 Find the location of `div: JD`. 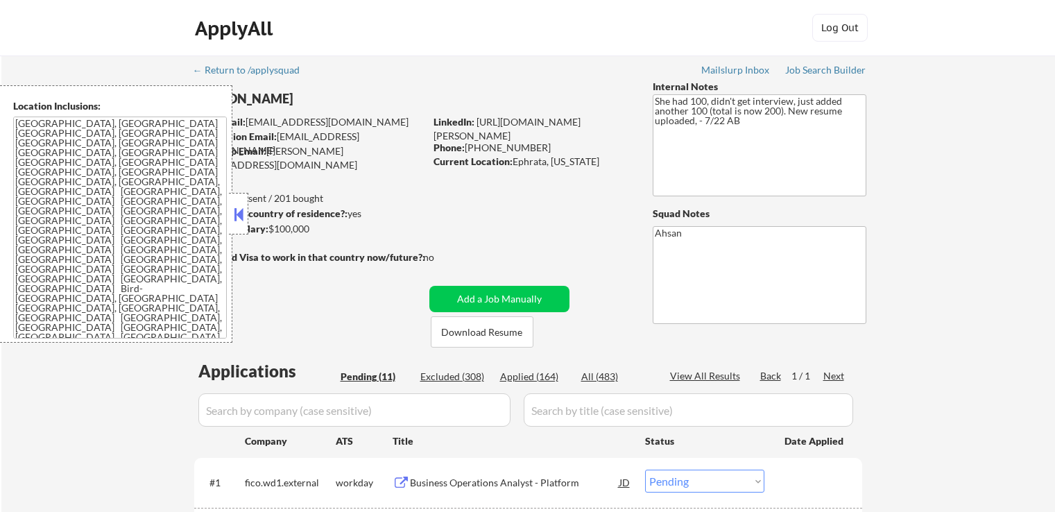

div: JD is located at coordinates (625, 482).